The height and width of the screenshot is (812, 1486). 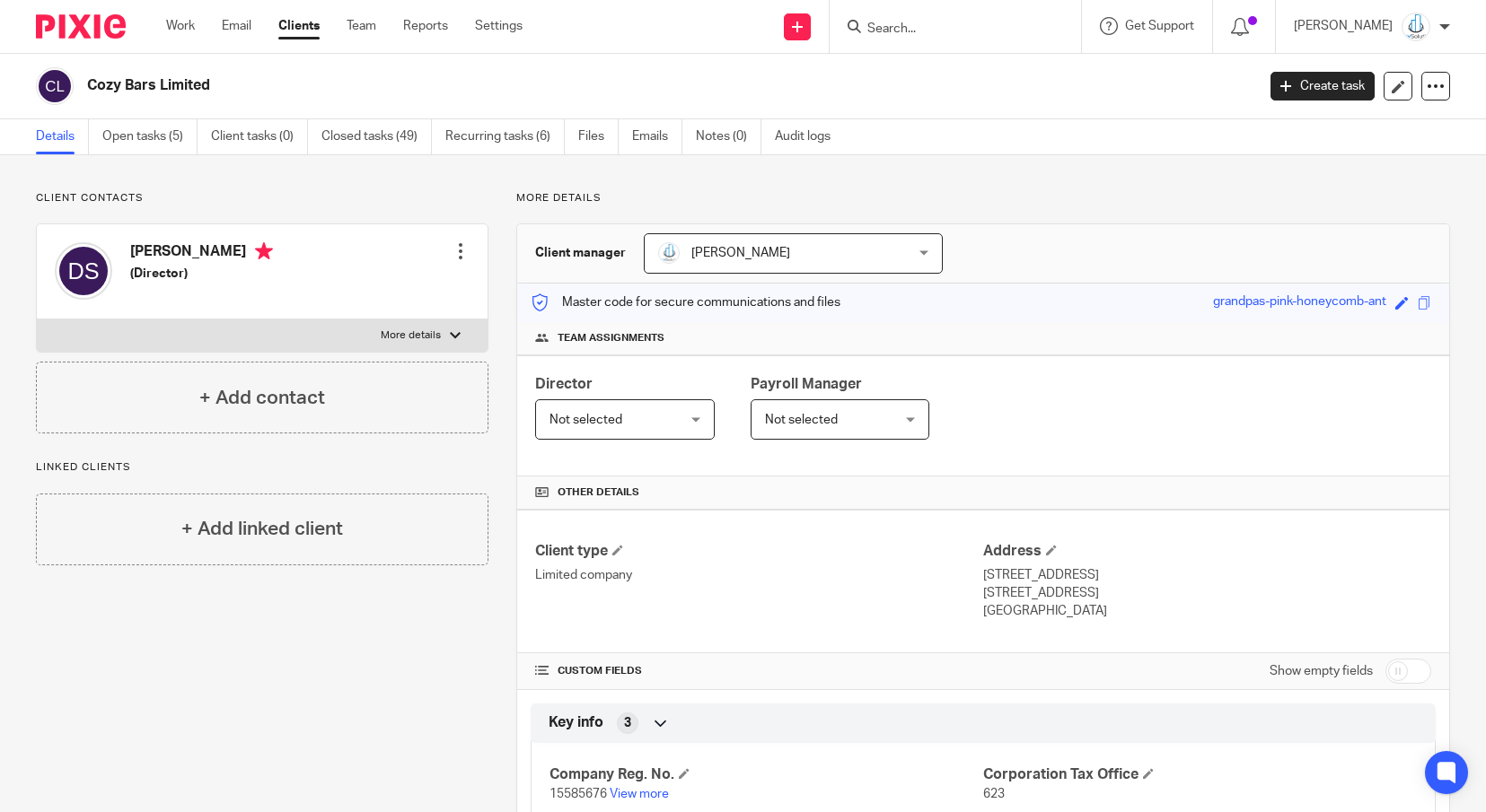 I want to click on span: Payroll Manager, so click(x=806, y=384).